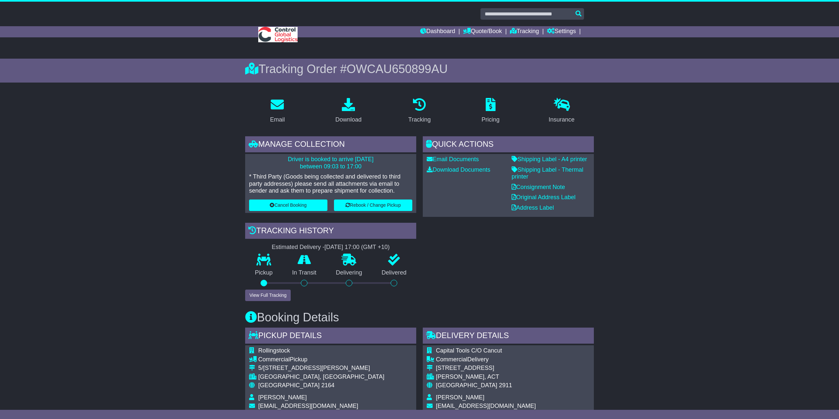  What do you see at coordinates (458, 170) in the screenshot?
I see `a: Download Documents` at bounding box center [458, 170].